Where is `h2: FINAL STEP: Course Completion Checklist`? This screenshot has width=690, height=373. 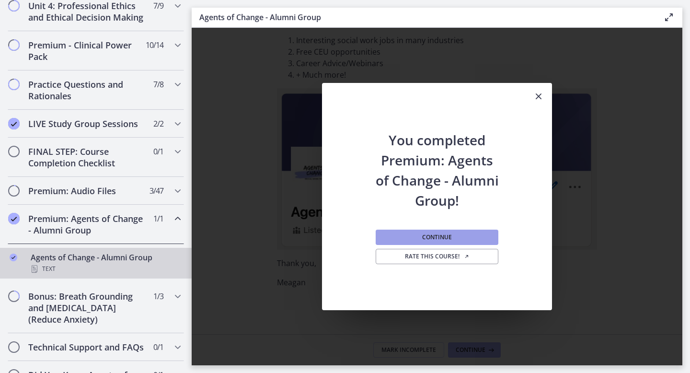
h2: FINAL STEP: Course Completion Checklist is located at coordinates (87, 157).